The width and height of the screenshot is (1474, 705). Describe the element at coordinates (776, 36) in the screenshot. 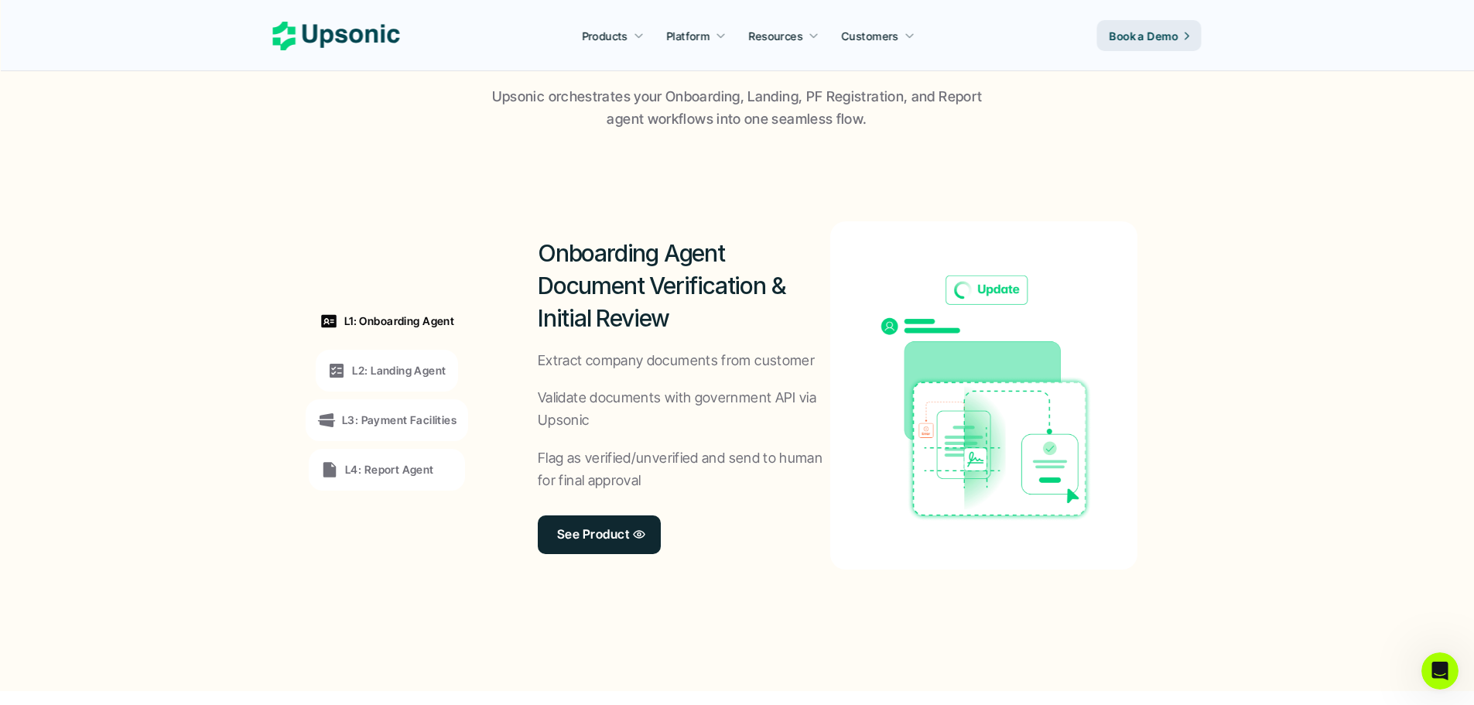

I see `p: Resources` at that location.